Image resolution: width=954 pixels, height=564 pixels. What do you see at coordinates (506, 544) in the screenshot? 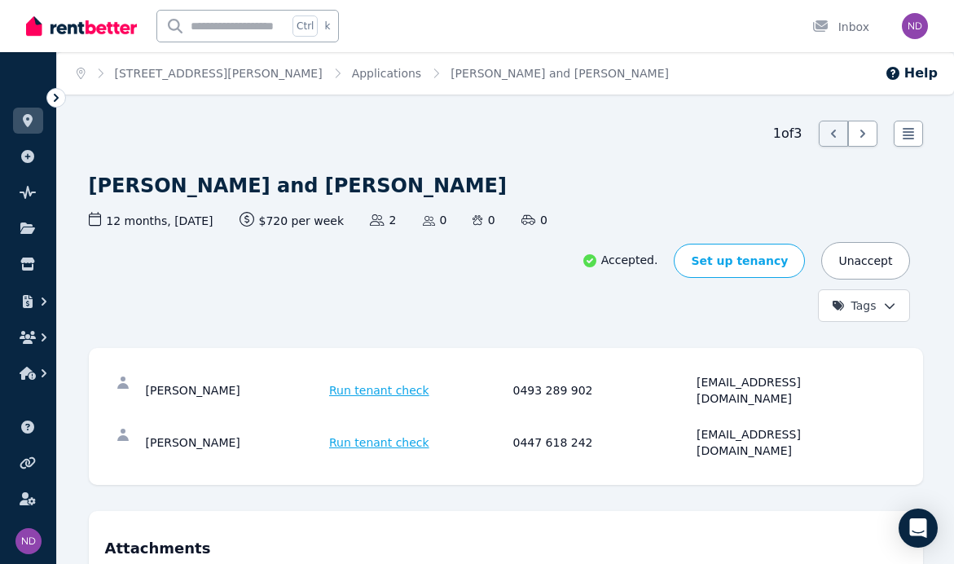
I see `h4: Attachments` at bounding box center [506, 544].